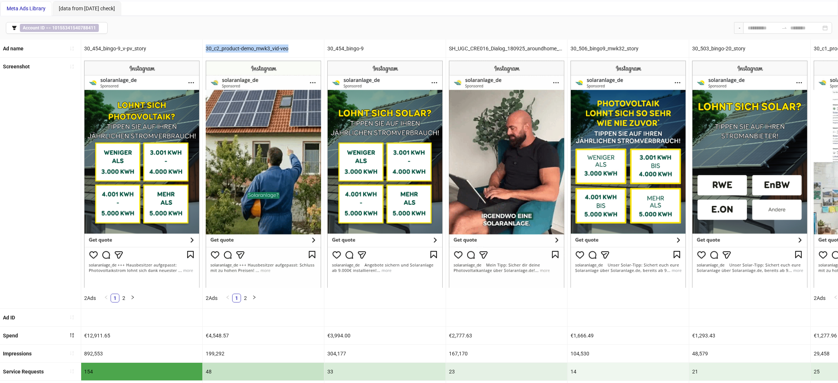 This screenshot has width=838, height=383. Describe the element at coordinates (750, 174) in the screenshot. I see `img: Screenshot 120231219770890649` at that location.